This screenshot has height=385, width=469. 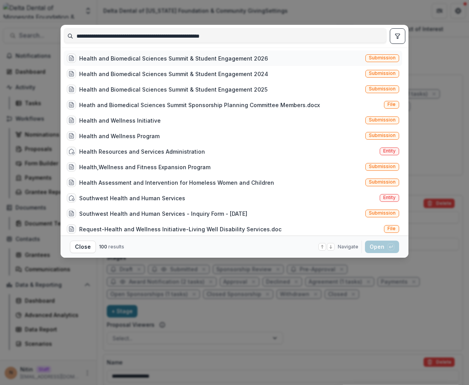 What do you see at coordinates (200, 105) in the screenshot?
I see `div: Heath and Biomedical Sciences Summit Sponsorship Planning Committee Members.docx` at bounding box center [200, 105].